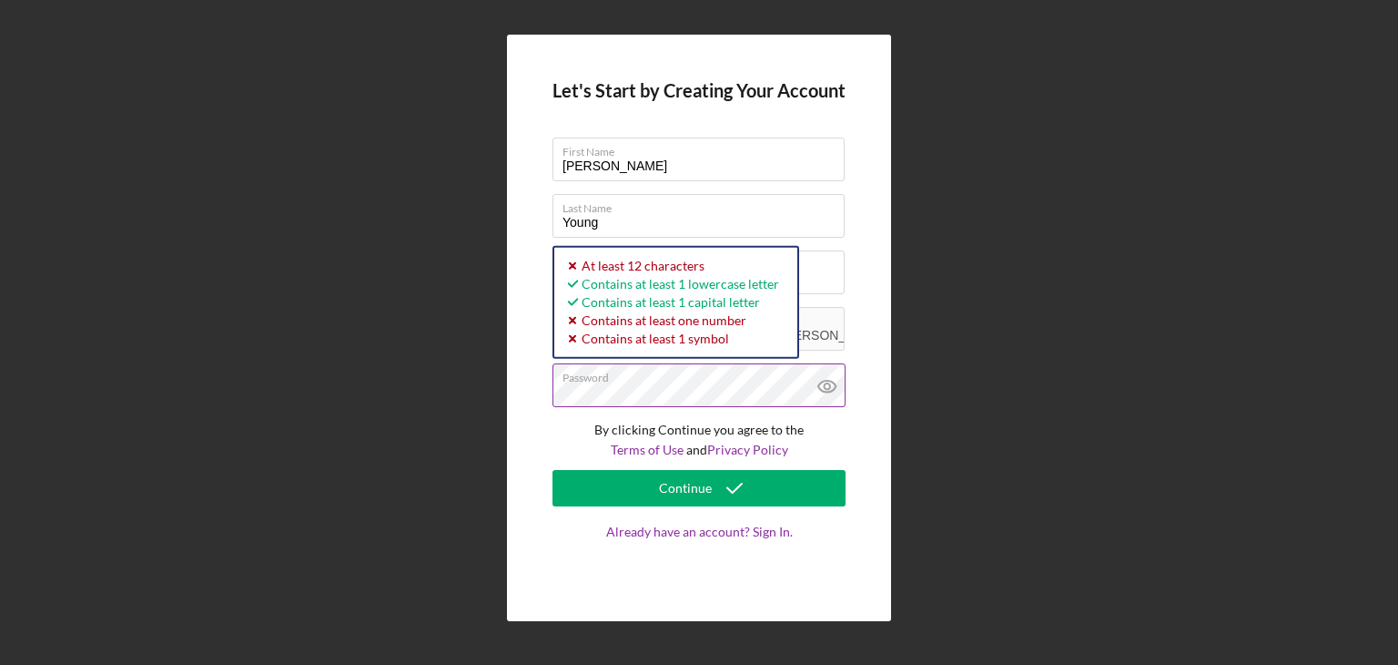  What do you see at coordinates (704, 205) in the screenshot?
I see `label: Last Name` at bounding box center [704, 205].